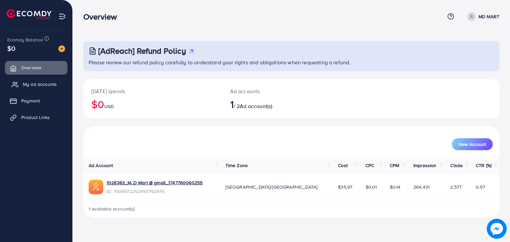 This screenshot has width=510, height=242. Describe the element at coordinates (11, 48) in the screenshot. I see `span: $0` at that location.